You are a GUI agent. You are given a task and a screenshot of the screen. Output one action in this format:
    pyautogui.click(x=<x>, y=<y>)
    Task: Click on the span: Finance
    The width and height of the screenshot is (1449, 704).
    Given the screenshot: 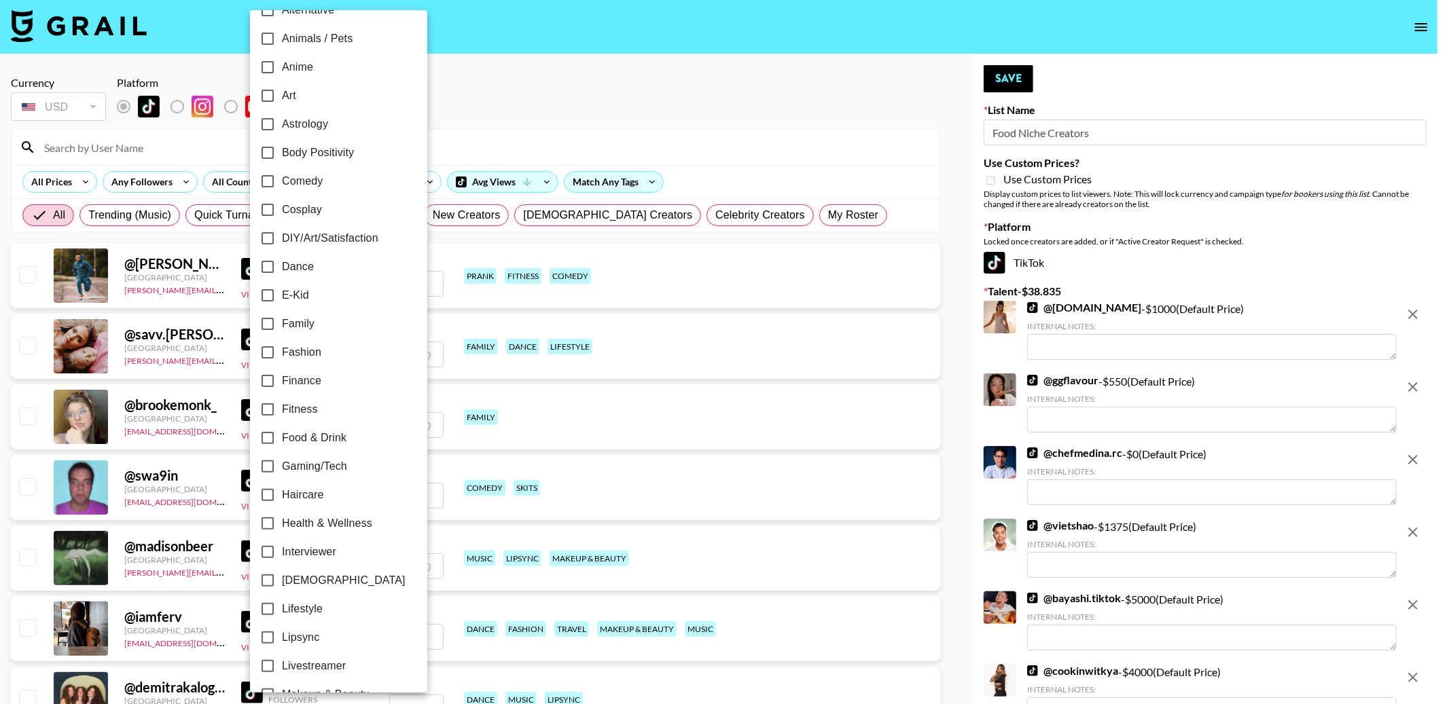 What is the action you would take?
    pyautogui.click(x=302, y=381)
    